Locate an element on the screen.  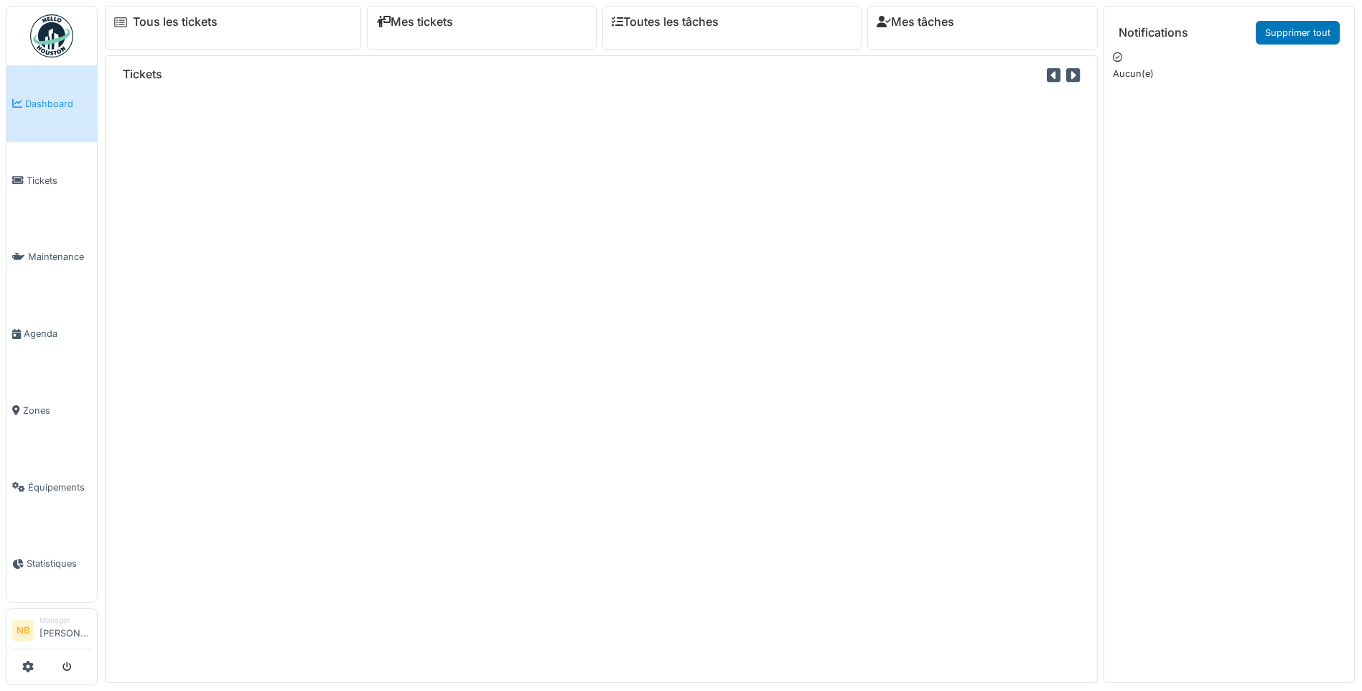
a: Maintenance is located at coordinates (52, 257).